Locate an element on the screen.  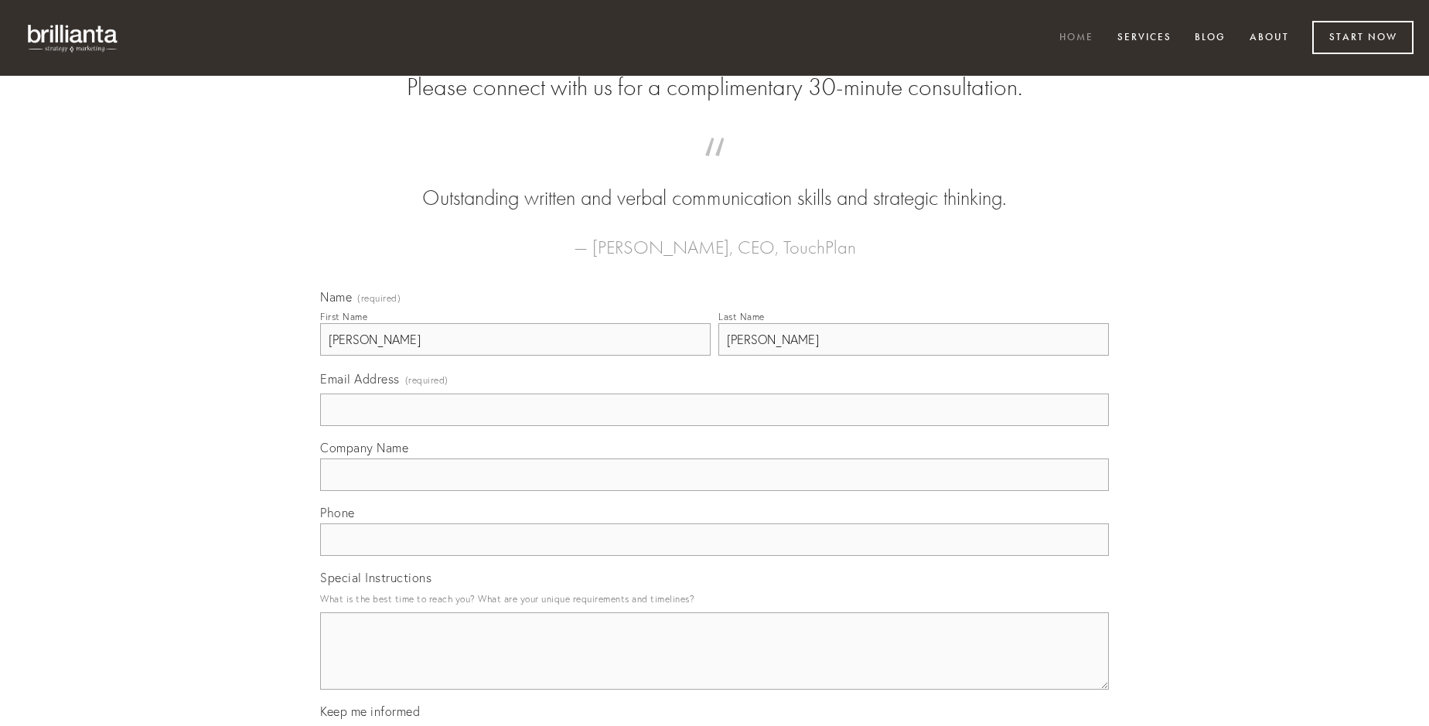
span: Email Address is located at coordinates (360, 379).